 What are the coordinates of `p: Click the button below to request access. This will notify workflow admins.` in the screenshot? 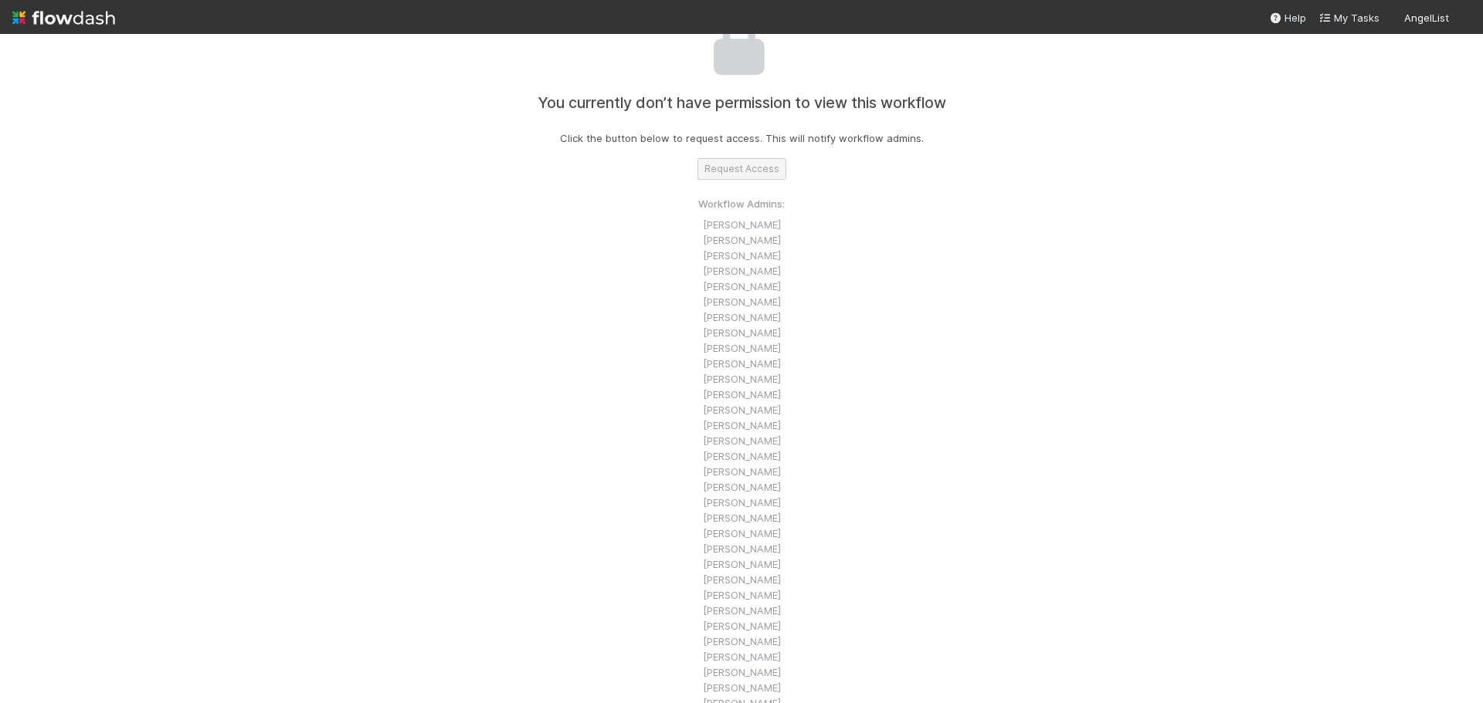 It's located at (741, 138).